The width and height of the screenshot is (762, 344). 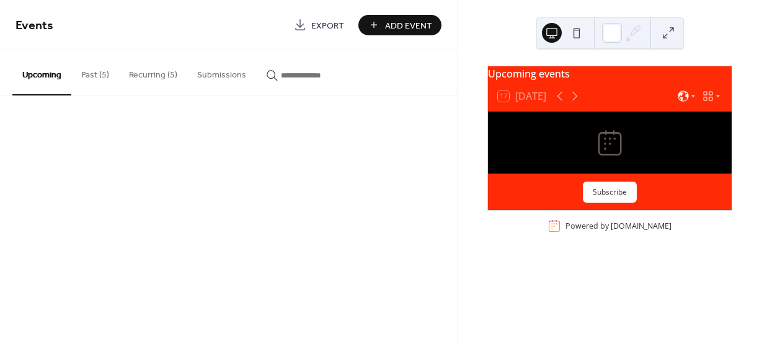 I want to click on span: Export, so click(x=327, y=25).